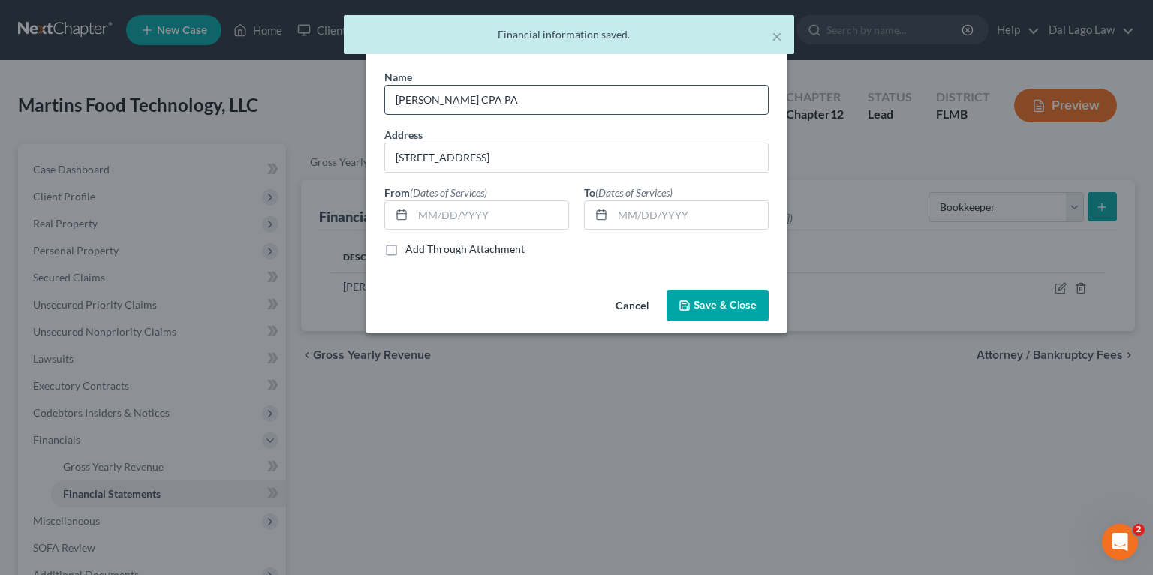  What do you see at coordinates (725, 305) in the screenshot?
I see `span: Save & Close` at bounding box center [725, 305].